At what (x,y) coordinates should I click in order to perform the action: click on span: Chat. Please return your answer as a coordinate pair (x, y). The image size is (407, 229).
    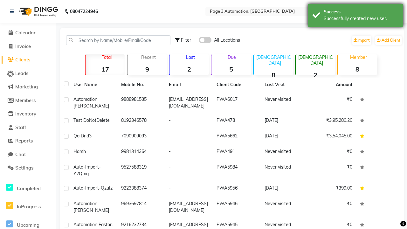
    Looking at the image, I should click on (20, 154).